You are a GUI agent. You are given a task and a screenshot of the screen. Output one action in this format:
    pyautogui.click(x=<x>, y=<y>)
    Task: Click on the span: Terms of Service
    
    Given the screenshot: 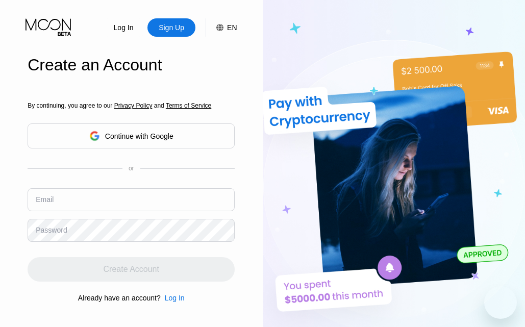 What is the action you would take?
    pyautogui.click(x=188, y=106)
    